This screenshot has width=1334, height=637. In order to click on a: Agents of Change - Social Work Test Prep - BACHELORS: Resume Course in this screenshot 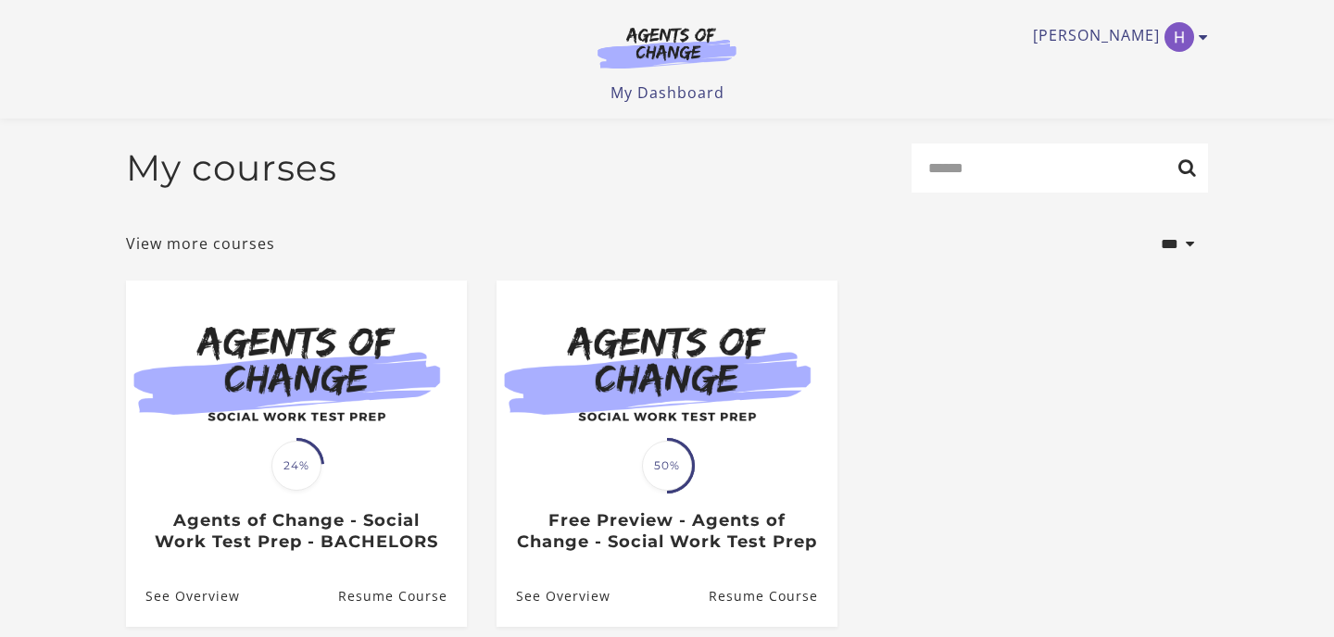, I will do `click(402, 597)`.